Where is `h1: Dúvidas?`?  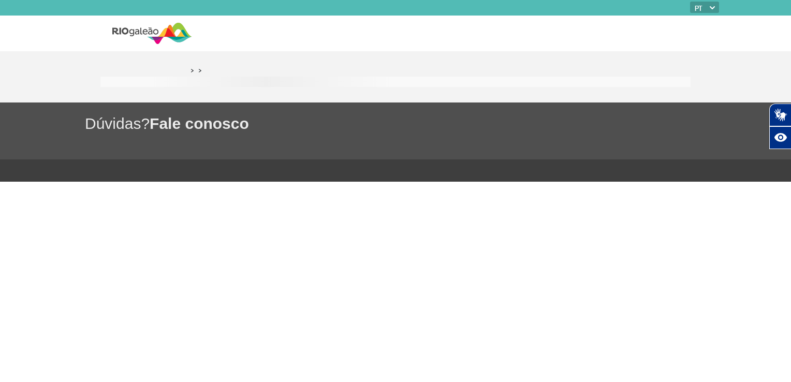 h1: Dúvidas? is located at coordinates (438, 123).